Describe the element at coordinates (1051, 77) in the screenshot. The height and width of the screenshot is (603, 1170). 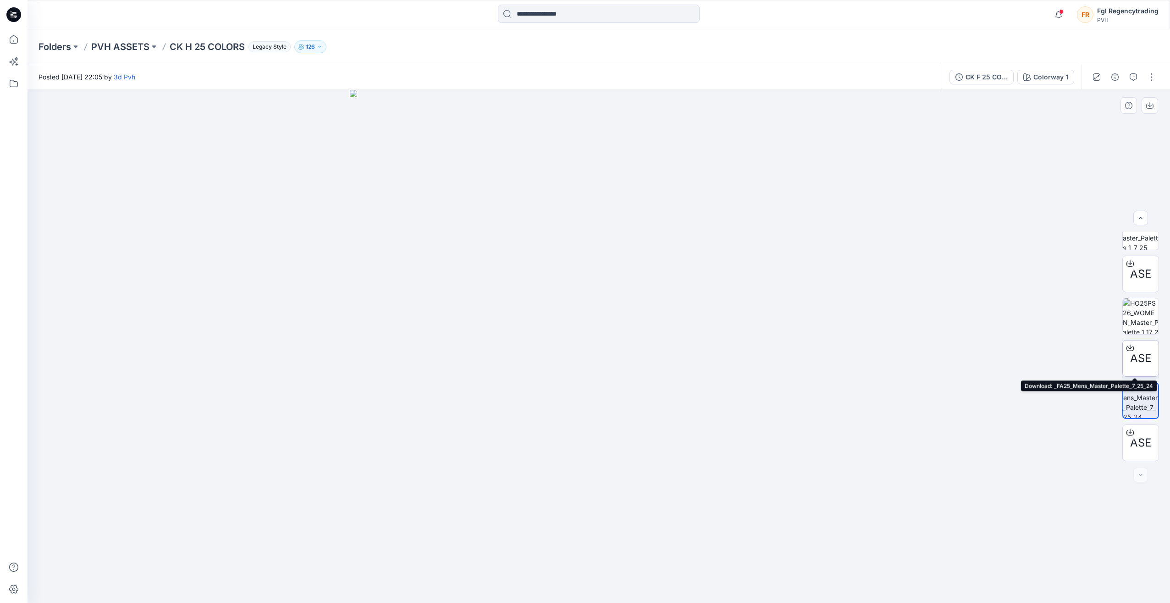
I see `div: Colorway 1` at that location.